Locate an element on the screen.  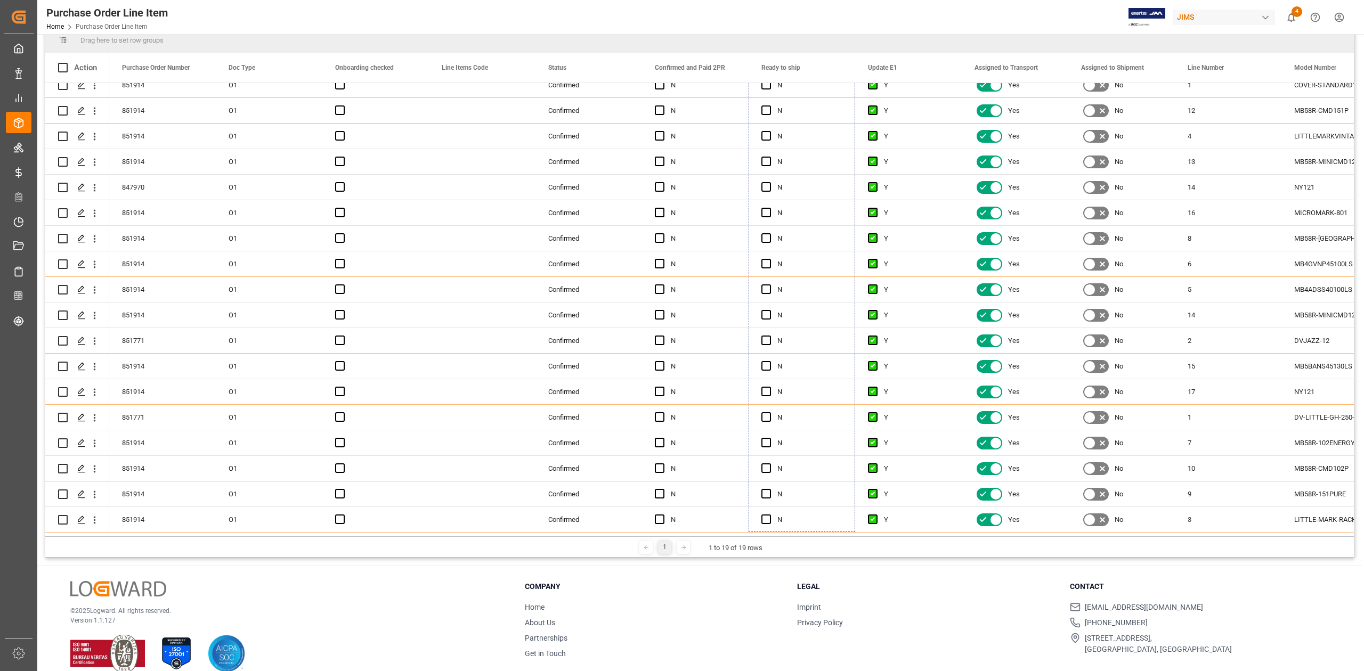
a: Home is located at coordinates (534, 607).